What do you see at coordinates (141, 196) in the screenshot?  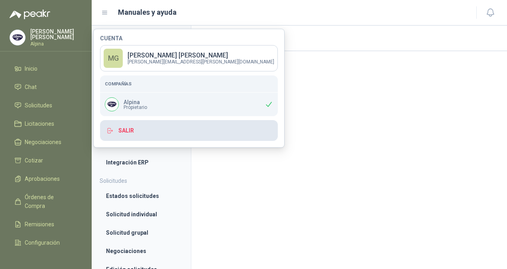 I see `li: Estados solicitudes` at bounding box center [141, 196].